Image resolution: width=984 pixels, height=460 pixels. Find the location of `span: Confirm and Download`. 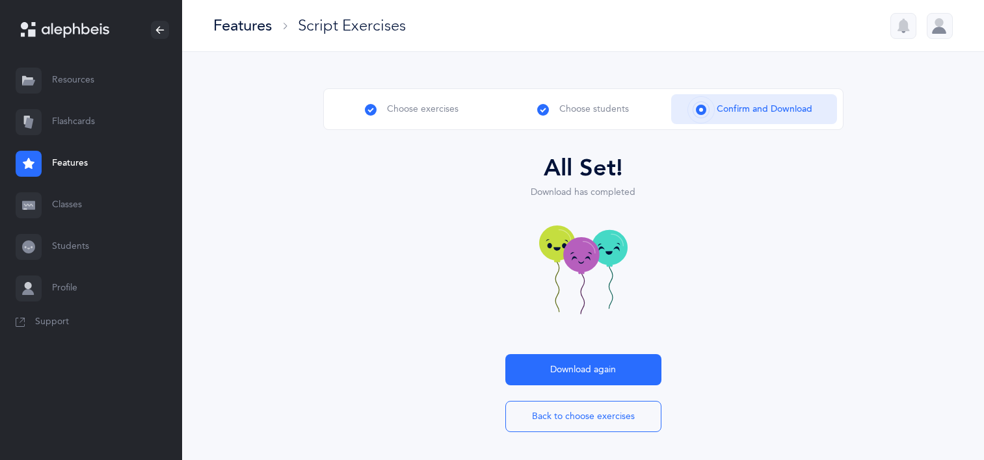

span: Confirm and Download is located at coordinates (764, 109).